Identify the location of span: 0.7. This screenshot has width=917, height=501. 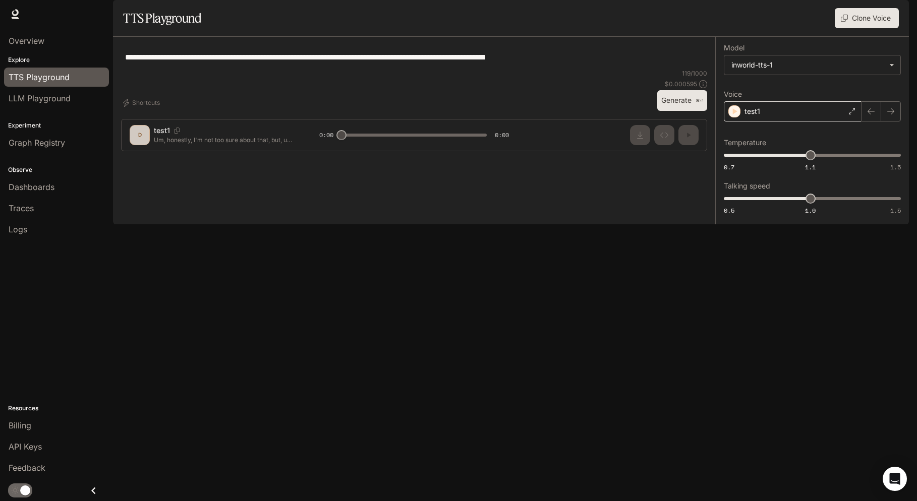
(729, 167).